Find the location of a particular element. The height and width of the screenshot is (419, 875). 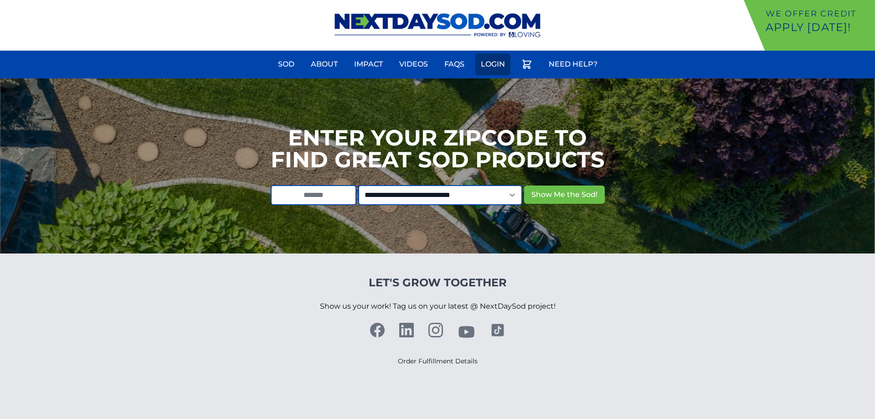

button: Show Me the Sod! is located at coordinates (564, 195).